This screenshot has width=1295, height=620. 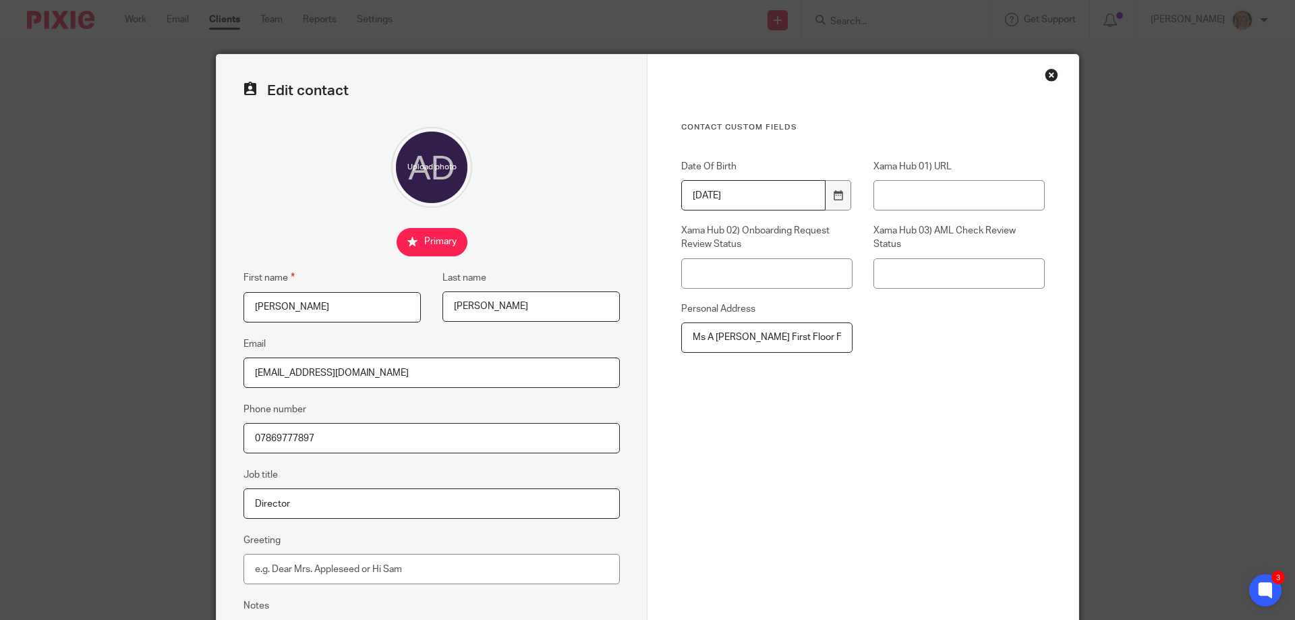 I want to click on label: First name, so click(x=269, y=277).